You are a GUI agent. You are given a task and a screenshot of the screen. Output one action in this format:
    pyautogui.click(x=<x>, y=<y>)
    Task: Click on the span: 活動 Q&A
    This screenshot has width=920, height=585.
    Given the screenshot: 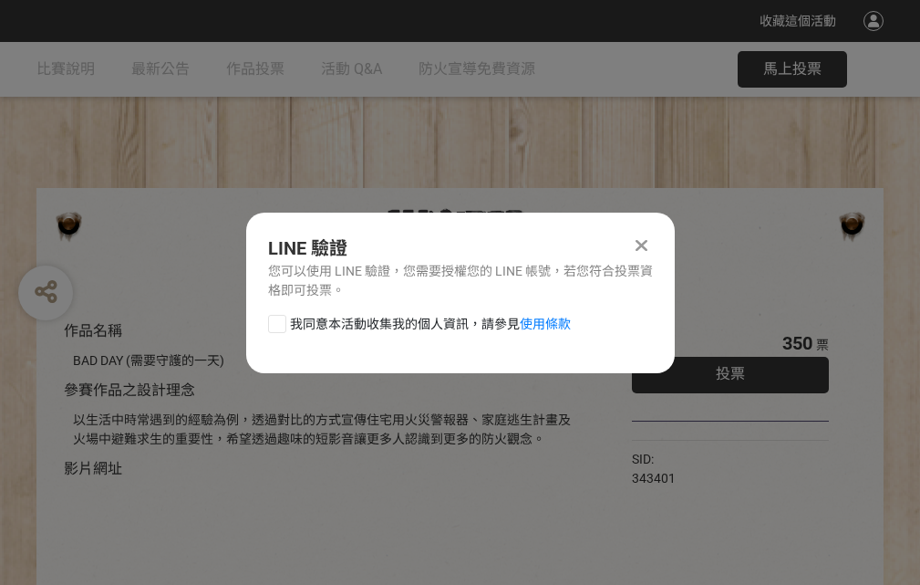 What is the action you would take?
    pyautogui.click(x=351, y=68)
    